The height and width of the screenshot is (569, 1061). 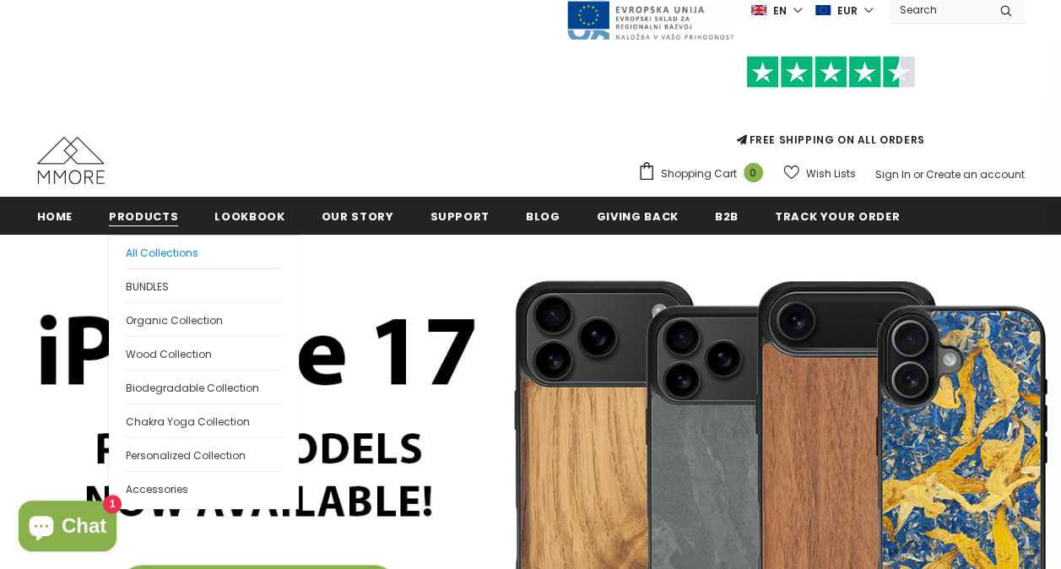 What do you see at coordinates (203, 387) in the screenshot?
I see `a: Biodegradable Collection` at bounding box center [203, 387].